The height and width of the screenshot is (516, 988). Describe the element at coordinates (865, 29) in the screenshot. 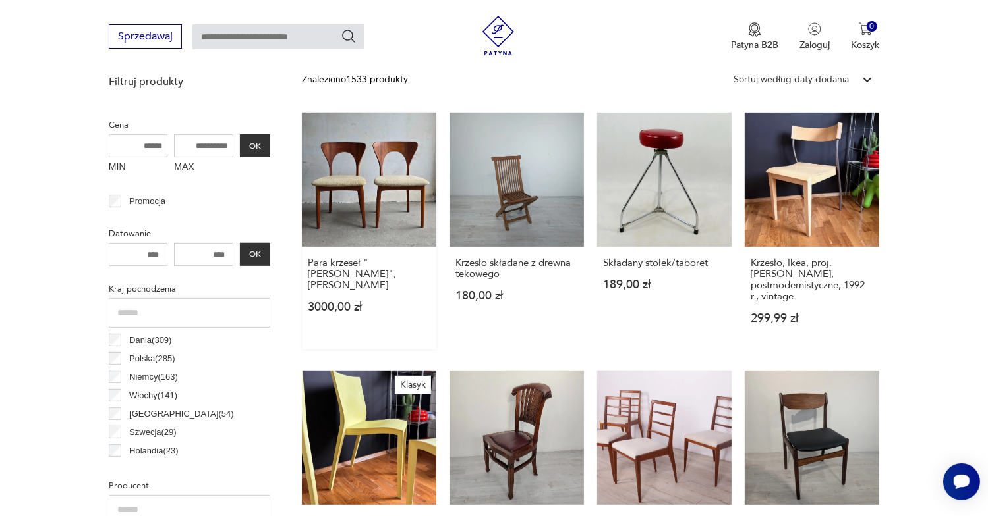

I see `img: Ikona koszyka` at that location.